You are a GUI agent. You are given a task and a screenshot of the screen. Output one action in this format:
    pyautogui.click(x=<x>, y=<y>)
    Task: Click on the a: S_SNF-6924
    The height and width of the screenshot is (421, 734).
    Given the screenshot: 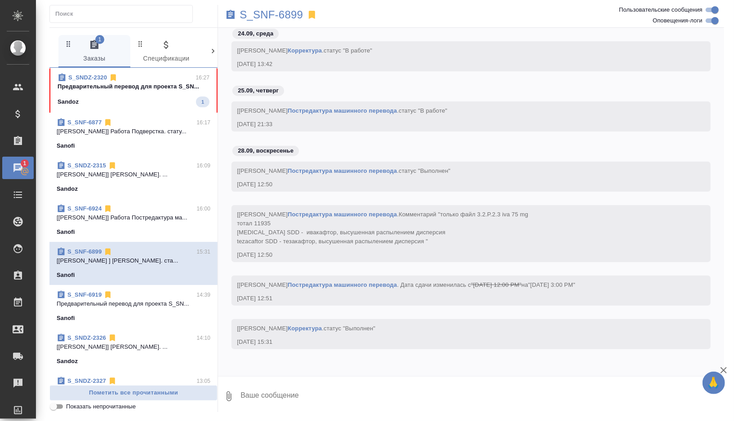 What is the action you would take?
    pyautogui.click(x=84, y=208)
    